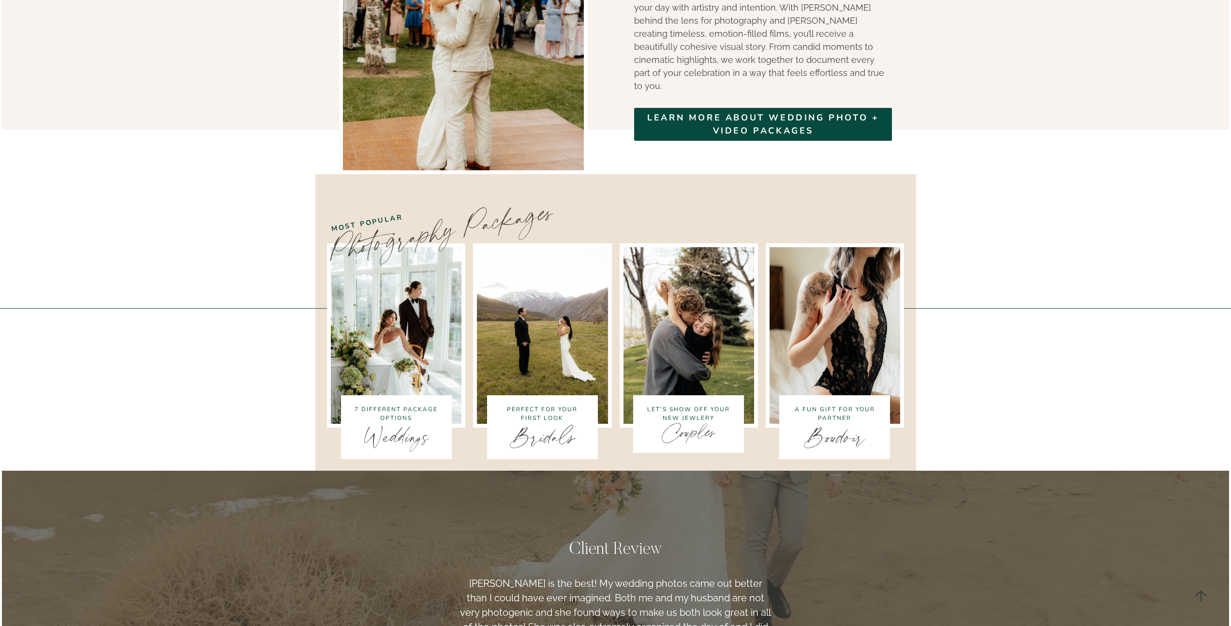 The image size is (1231, 626). I want to click on a: Couples, so click(689, 431).